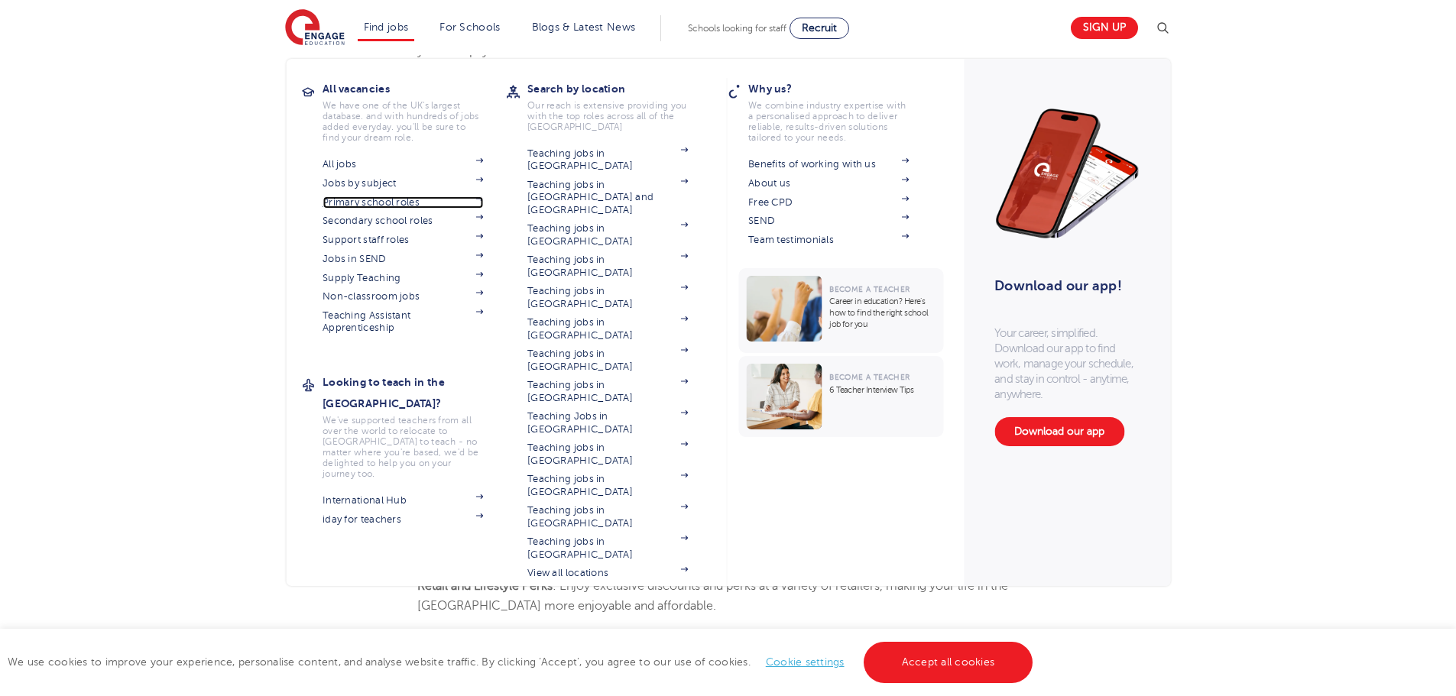 This screenshot has width=1456, height=696. What do you see at coordinates (403, 297) in the screenshot?
I see `a: Non-classroom jobs` at bounding box center [403, 297].